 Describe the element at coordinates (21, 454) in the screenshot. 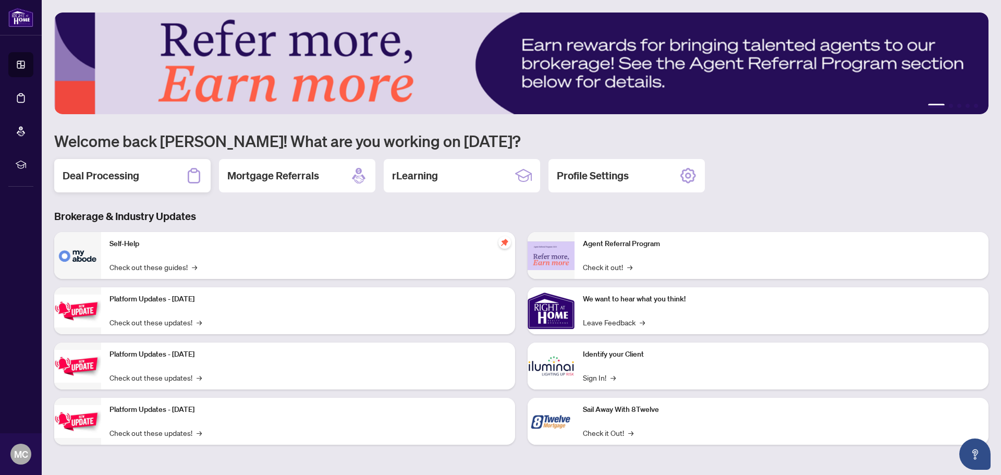

I see `span: MC` at that location.